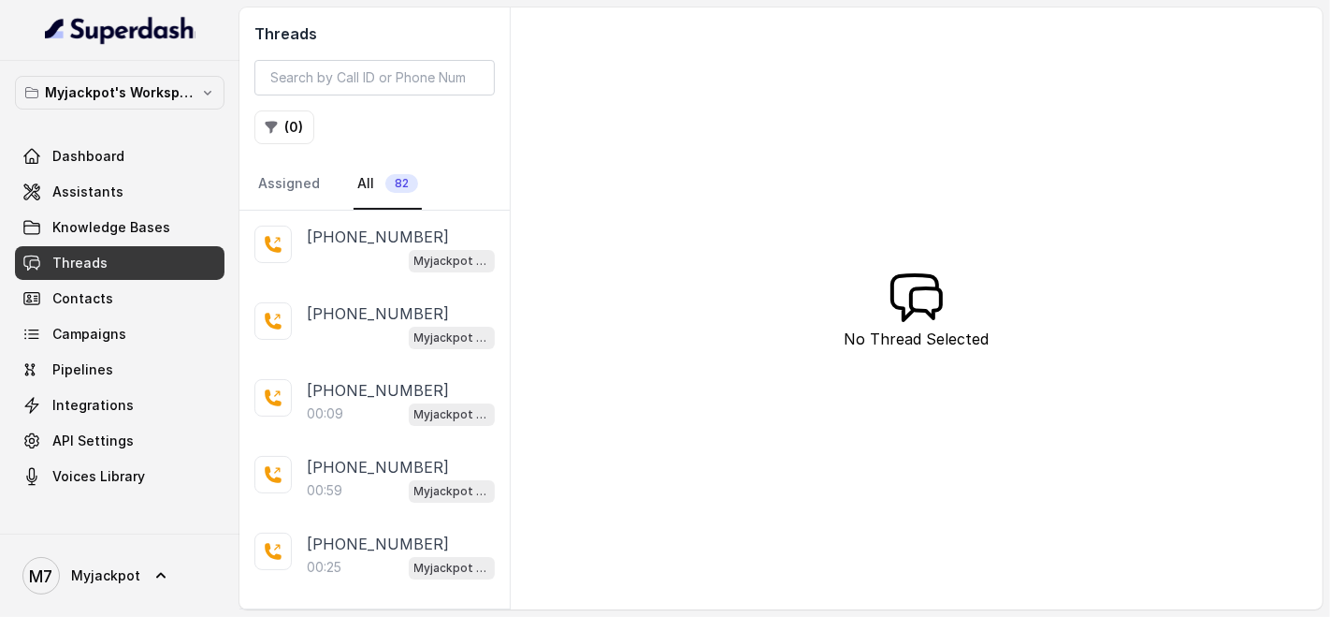 This screenshot has width=1330, height=617. I want to click on h2: Threads, so click(374, 34).